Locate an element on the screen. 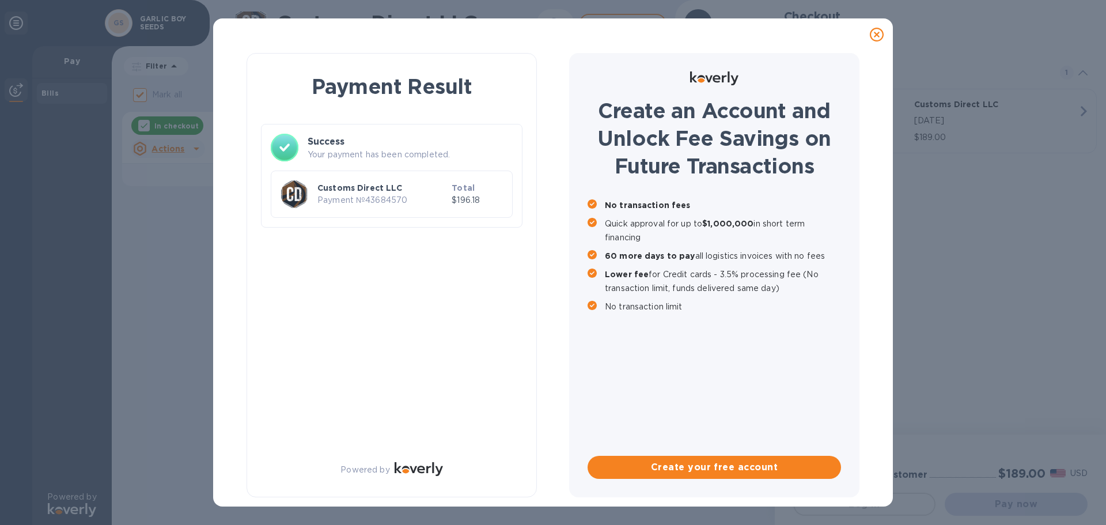 This screenshot has width=1106, height=525. h1: Payment Result is located at coordinates (392, 86).